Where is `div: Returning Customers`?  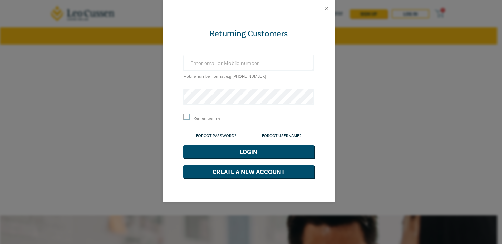
div: Returning Customers is located at coordinates (249, 34).